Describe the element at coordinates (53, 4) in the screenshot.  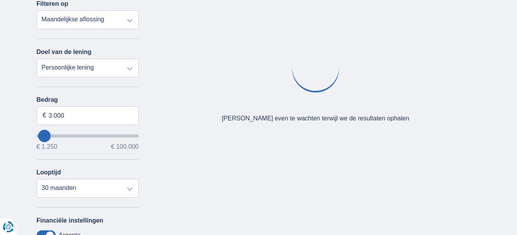
I see `label: Filteren op` at that location.